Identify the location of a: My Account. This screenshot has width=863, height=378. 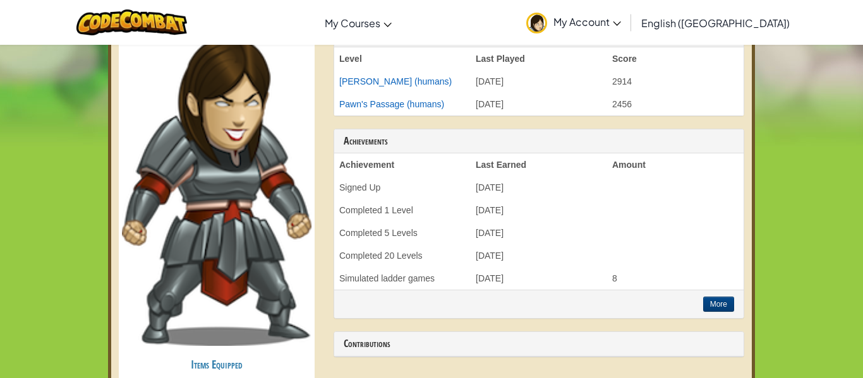
(574, 22).